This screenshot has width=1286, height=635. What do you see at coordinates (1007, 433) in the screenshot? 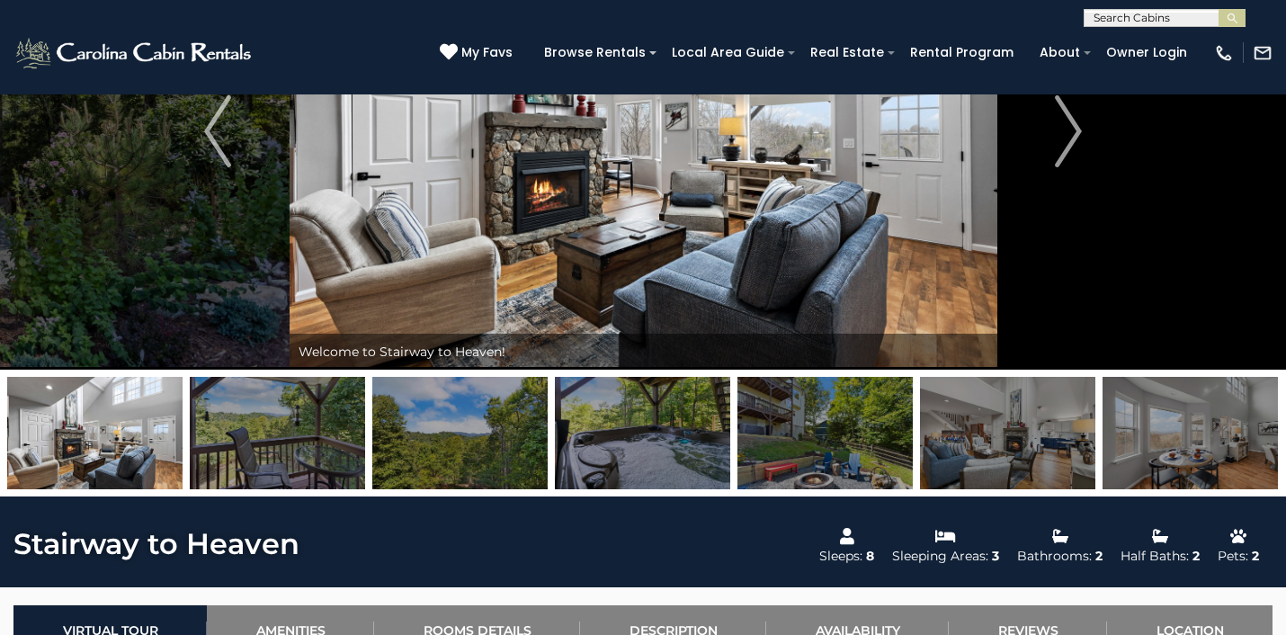
I see `img: 163695890` at bounding box center [1007, 433].